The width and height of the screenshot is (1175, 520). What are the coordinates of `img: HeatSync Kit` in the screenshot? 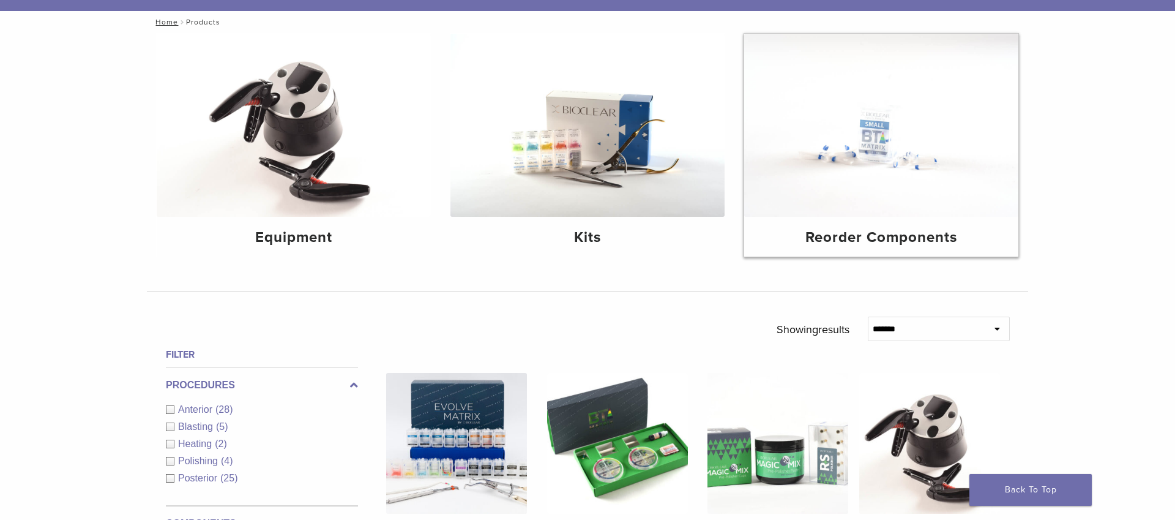 It's located at (930, 443).